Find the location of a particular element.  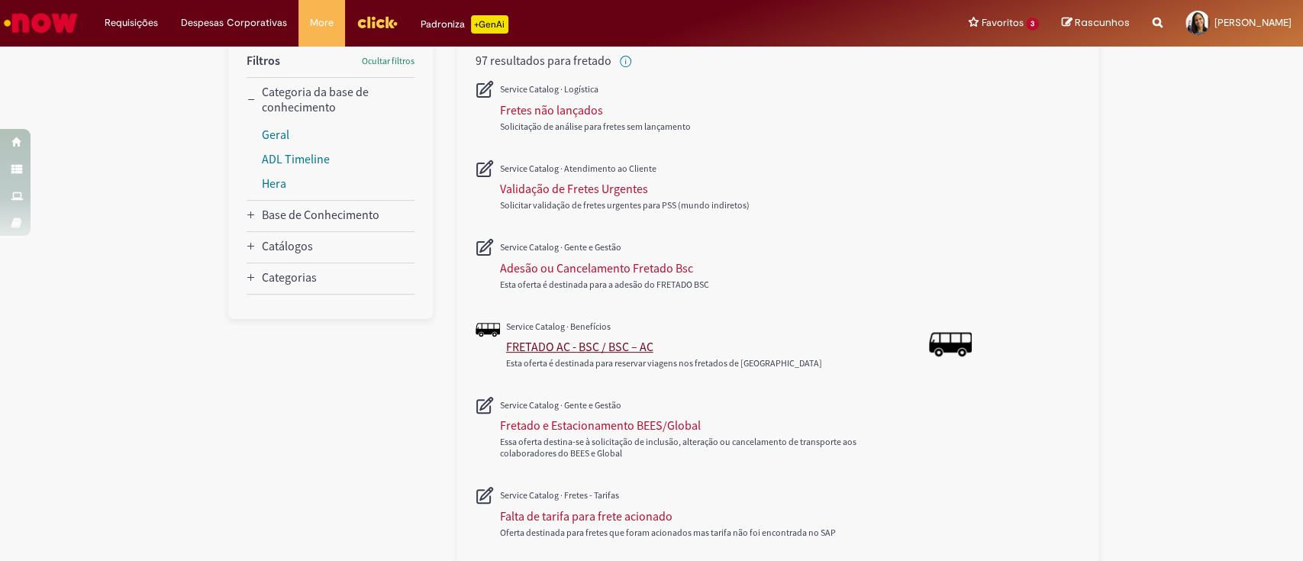

span: More is located at coordinates (321, 23).